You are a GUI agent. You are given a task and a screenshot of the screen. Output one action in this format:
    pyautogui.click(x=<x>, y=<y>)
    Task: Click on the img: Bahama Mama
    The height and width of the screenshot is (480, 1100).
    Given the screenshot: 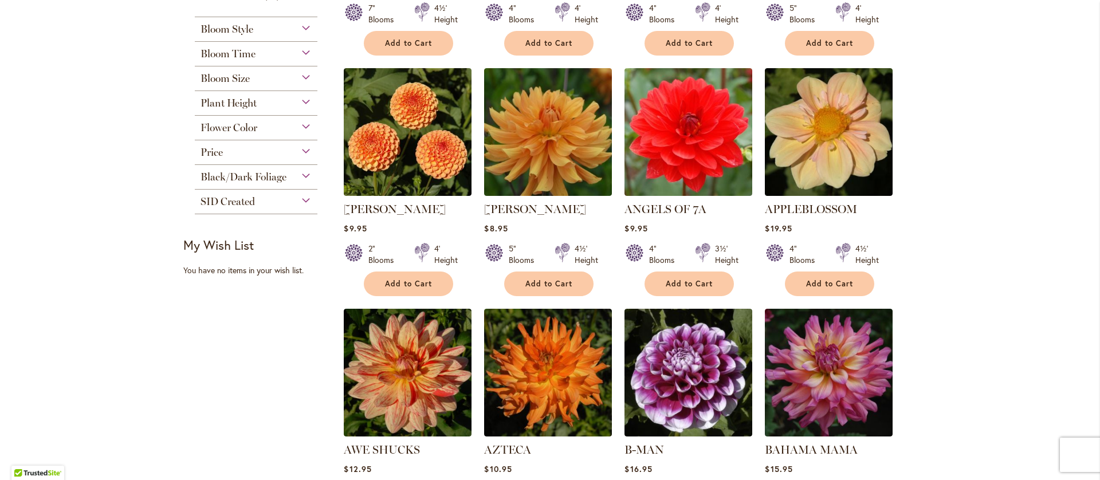 What is the action you would take?
    pyautogui.click(x=828, y=372)
    